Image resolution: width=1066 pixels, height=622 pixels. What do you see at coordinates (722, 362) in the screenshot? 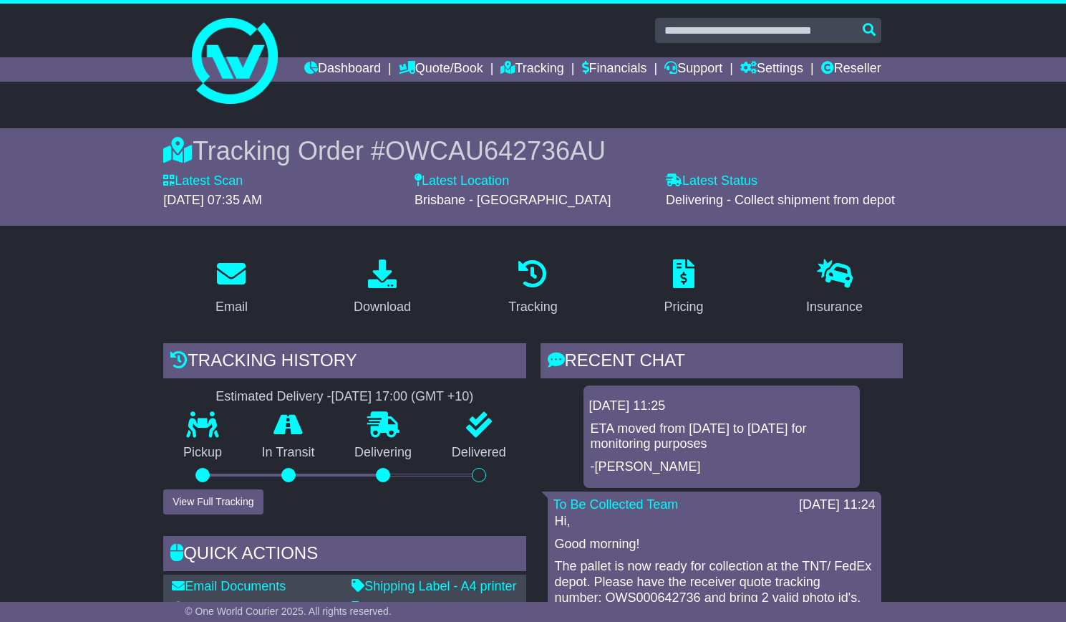
I see `div: RECENT CHAT` at bounding box center [722, 362].